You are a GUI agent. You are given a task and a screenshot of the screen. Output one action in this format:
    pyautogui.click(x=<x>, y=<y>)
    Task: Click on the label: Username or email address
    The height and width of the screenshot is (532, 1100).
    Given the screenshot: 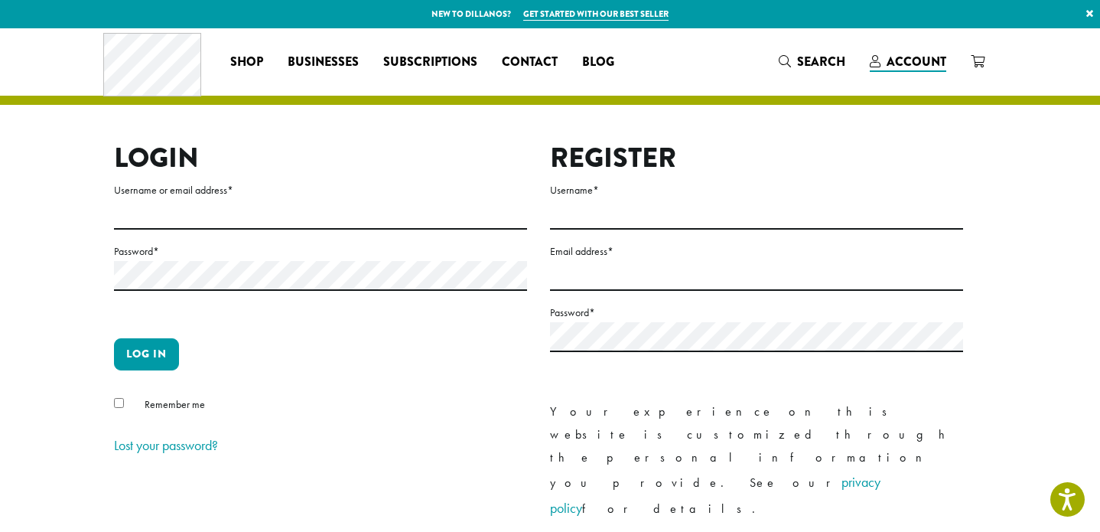 What is the action you would take?
    pyautogui.click(x=320, y=190)
    